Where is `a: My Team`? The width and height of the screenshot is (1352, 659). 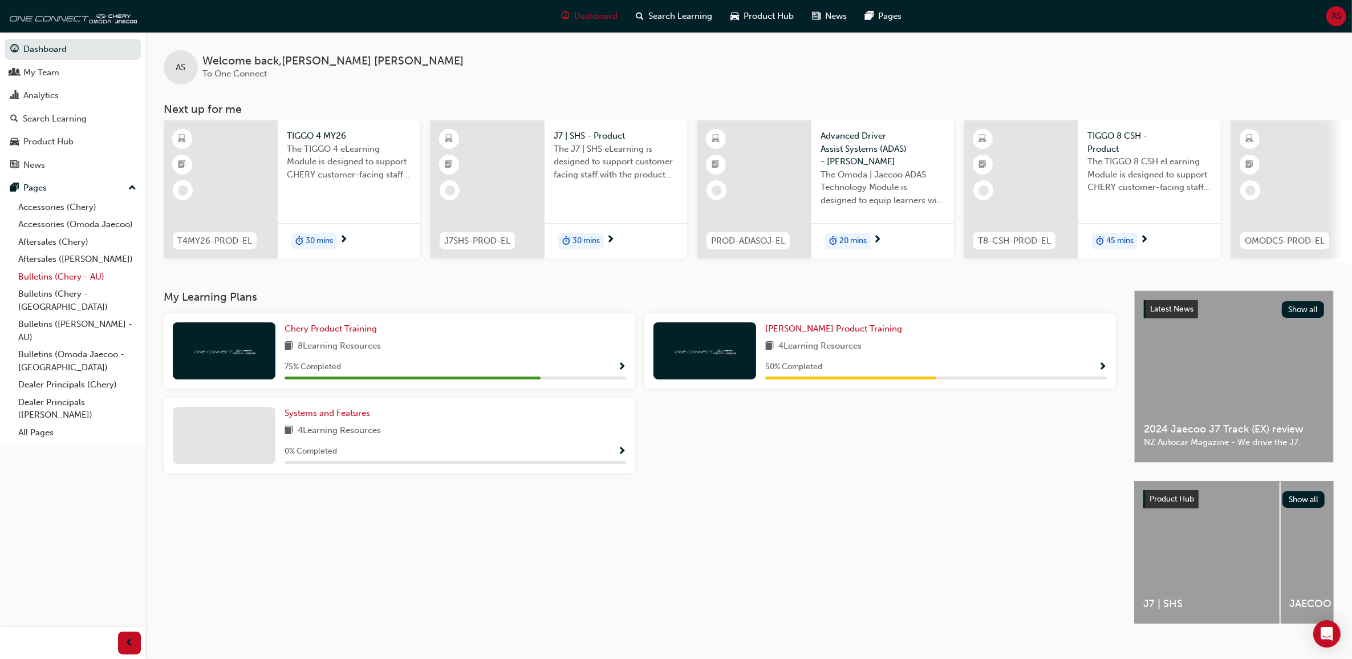 a: My Team is located at coordinates (72, 72).